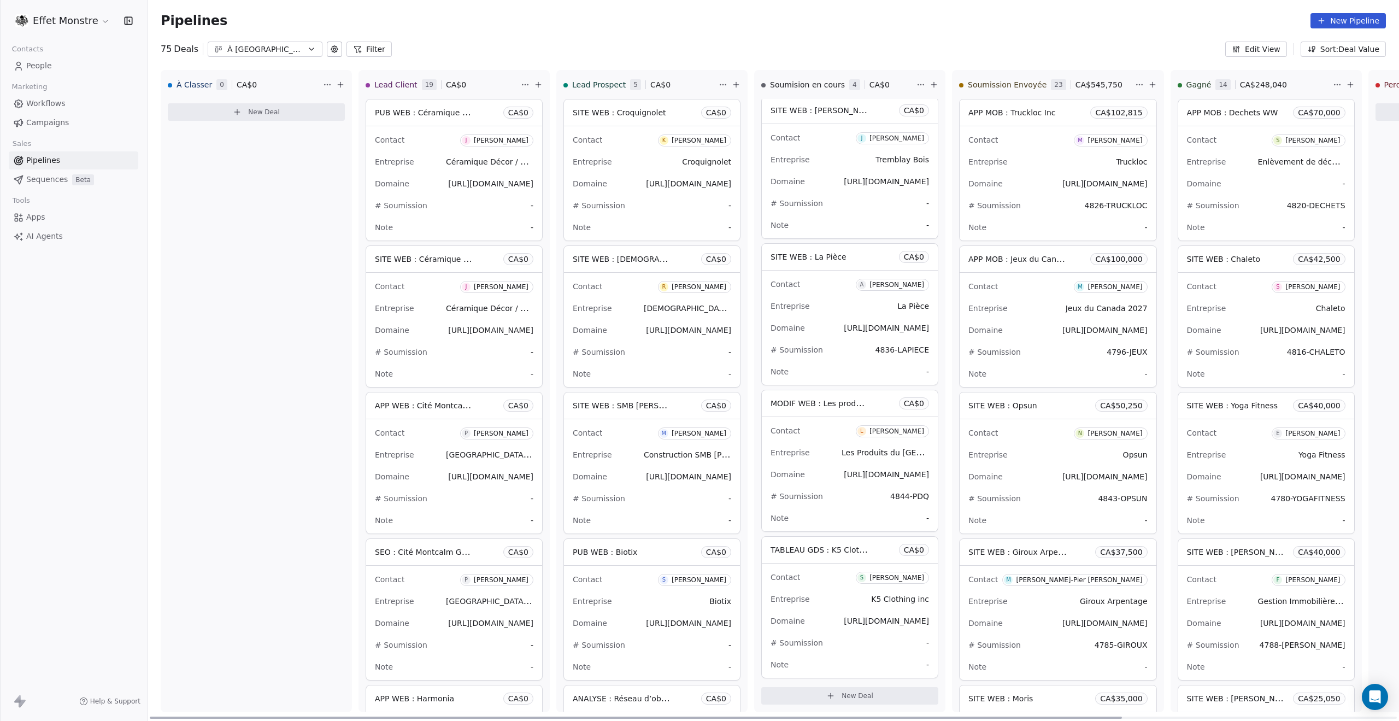 The image size is (1399, 721). What do you see at coordinates (39, 66) in the screenshot?
I see `span: People` at bounding box center [39, 66].